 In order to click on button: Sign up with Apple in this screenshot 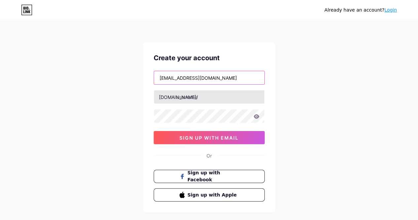, I will do `click(209, 195)`.